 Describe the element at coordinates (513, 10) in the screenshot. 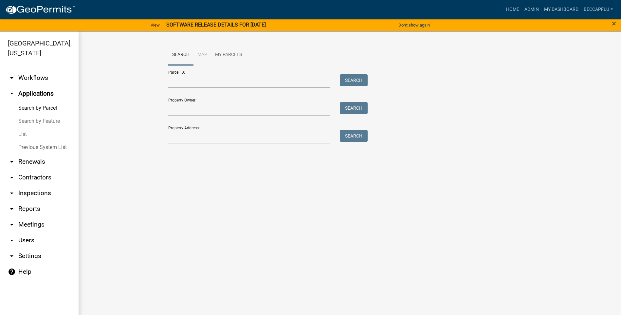

I see `a: Home` at that location.